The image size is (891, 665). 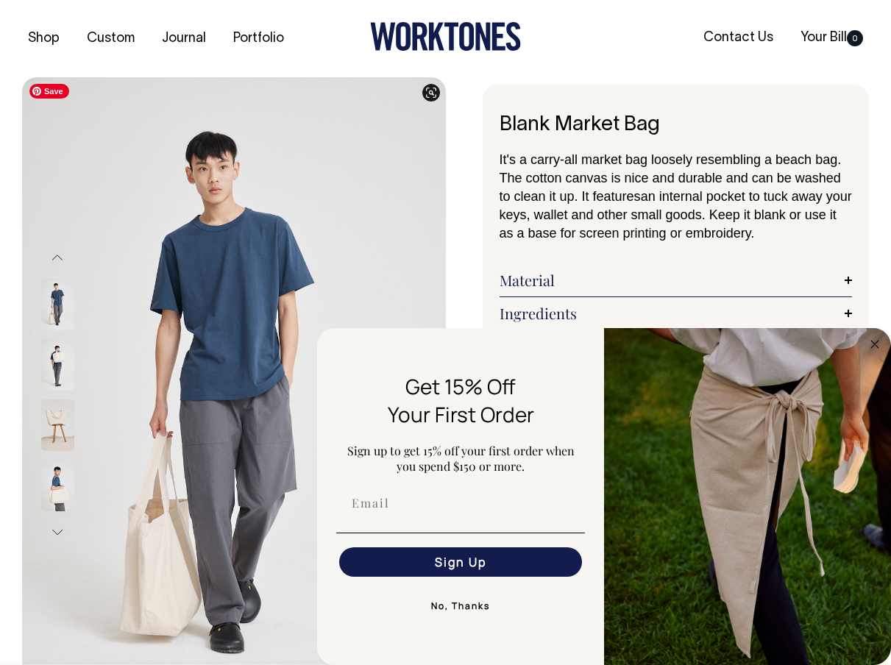 I want to click on input: Email, so click(x=461, y=504).